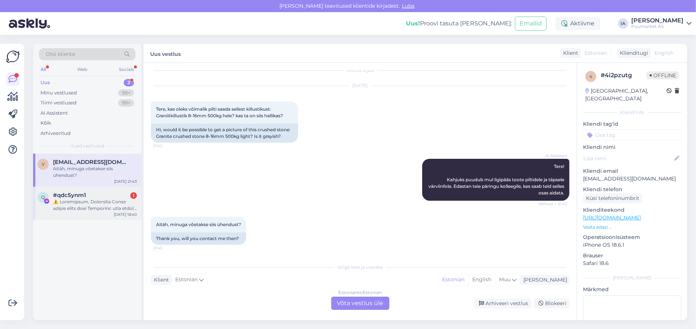 The image size is (696, 329). I want to click on div: Puumarket AS, so click(657, 26).